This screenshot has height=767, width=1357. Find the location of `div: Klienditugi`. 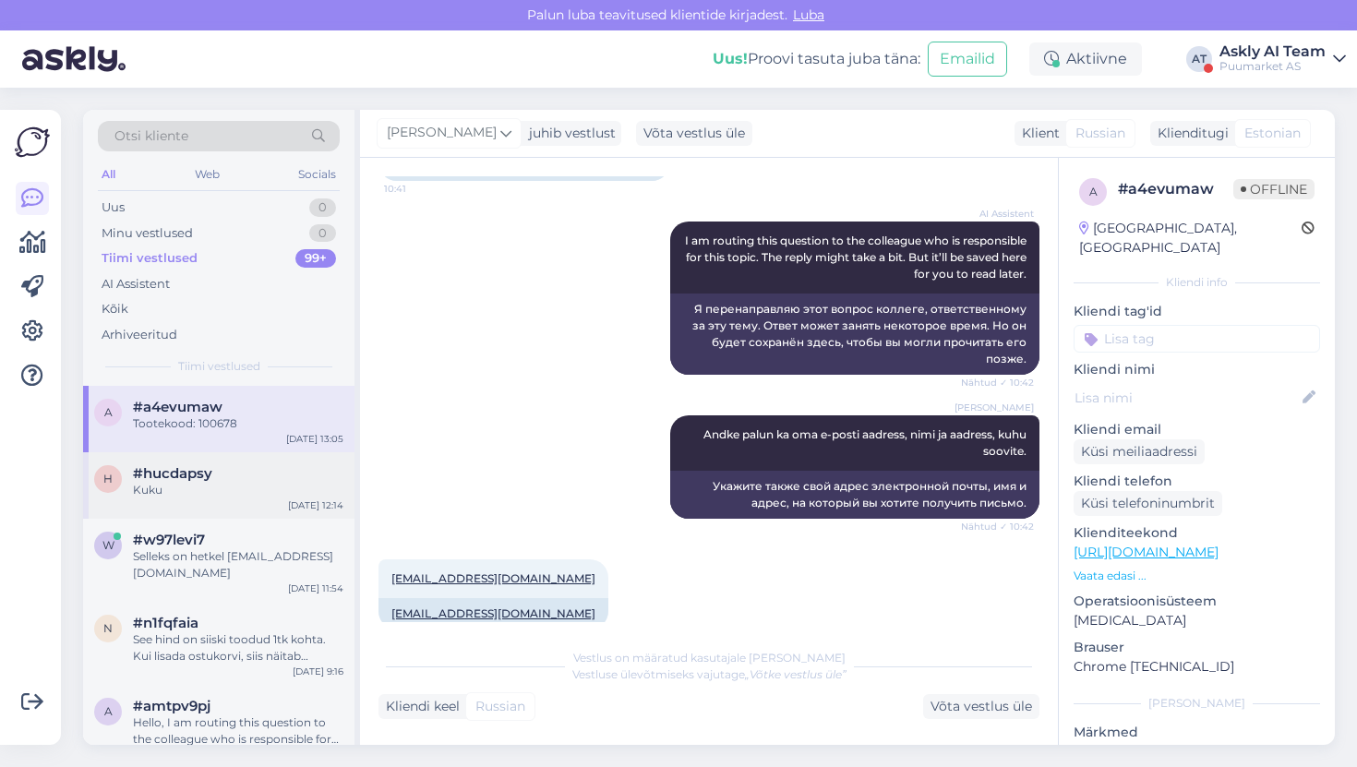

div: Klienditugi is located at coordinates (1189, 133).